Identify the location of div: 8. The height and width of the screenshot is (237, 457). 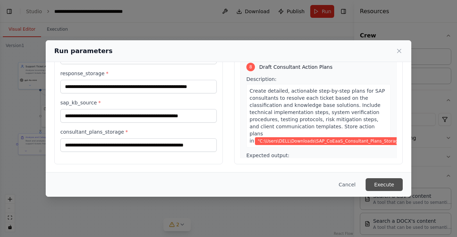
(251, 67).